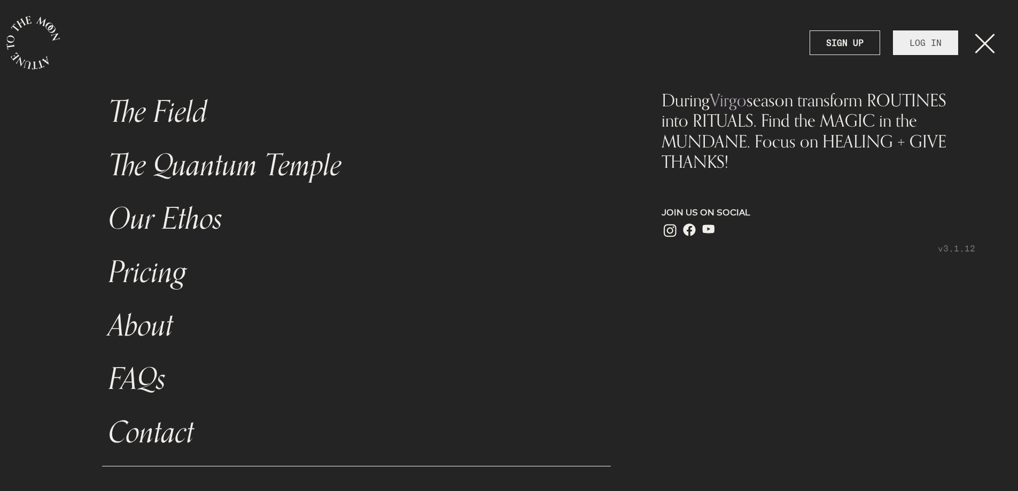 The width and height of the screenshot is (1018, 491). I want to click on div: During season transform ROUTINES into RITUALS. Find the MAGIC in the MUNDANE. Focus on HEALING + ..., so click(818, 131).